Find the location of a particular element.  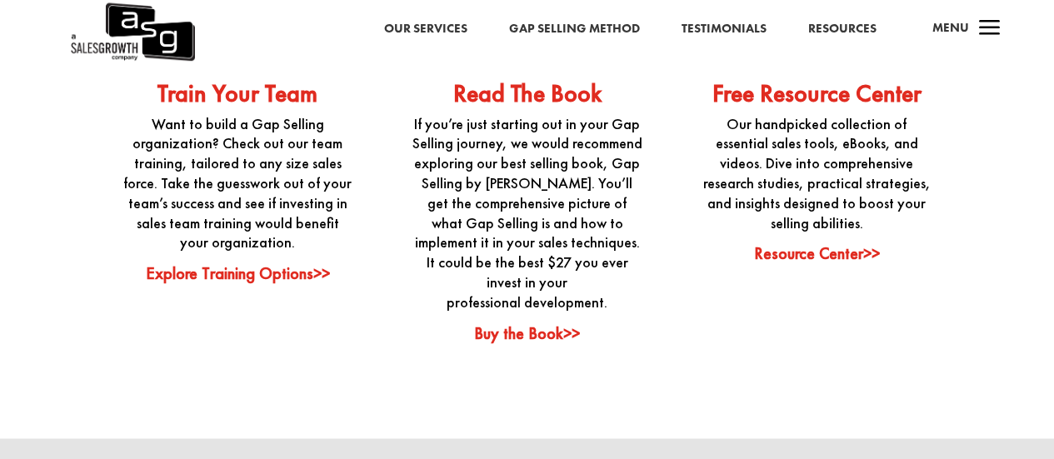

span: a is located at coordinates (989, 29).